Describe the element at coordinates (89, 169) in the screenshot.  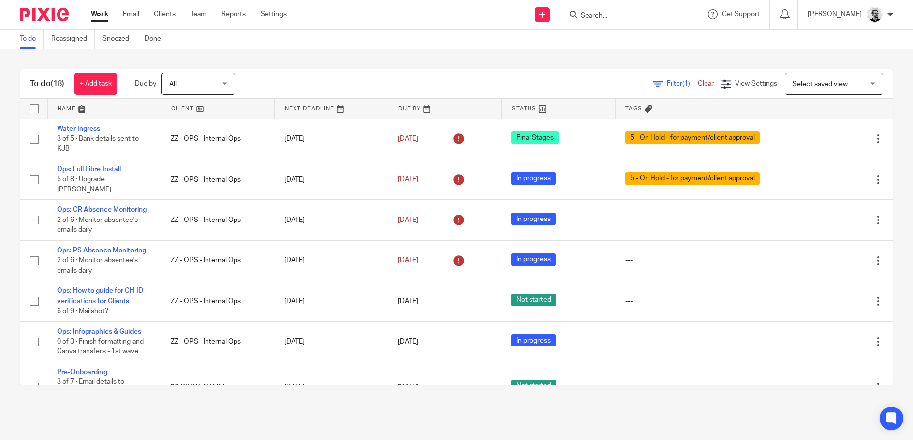
I see `a: Ops: Full Fibre Install` at that location.